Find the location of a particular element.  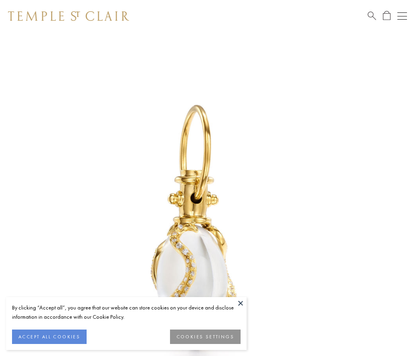

a: Open Shopping Bag is located at coordinates (387, 16).